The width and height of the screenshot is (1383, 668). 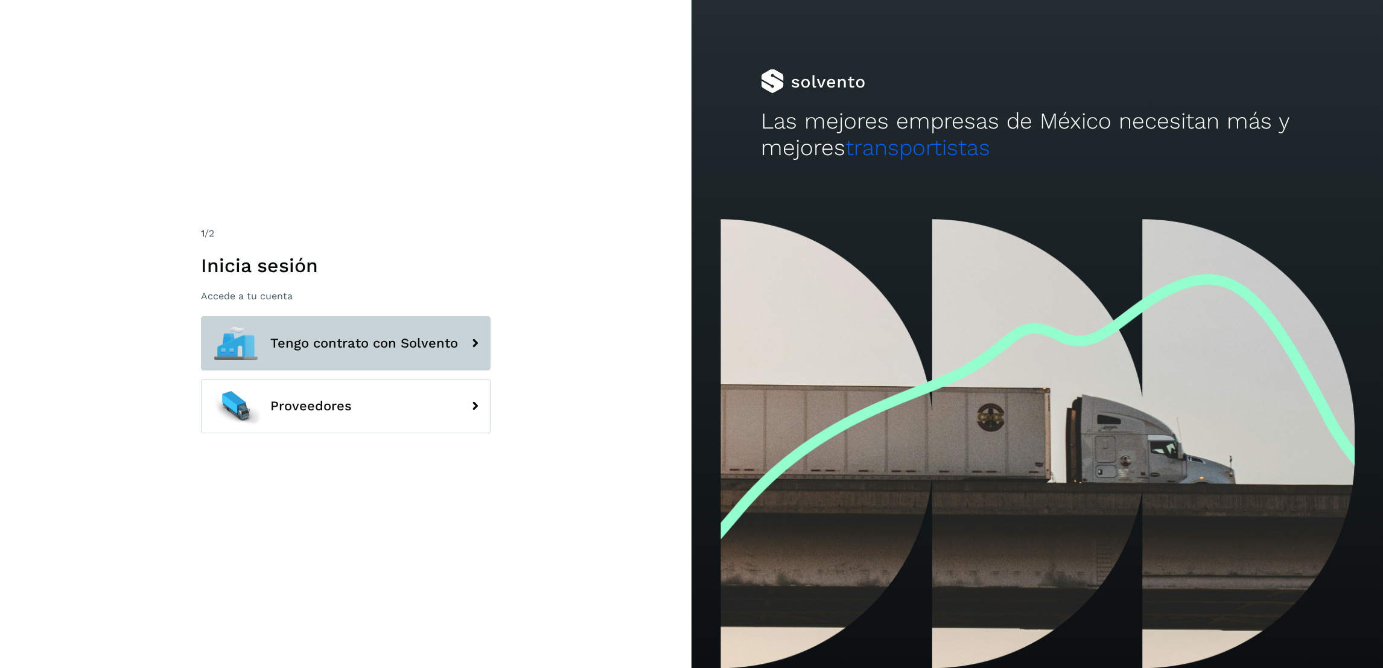 I want to click on span: Proveedores, so click(x=311, y=406).